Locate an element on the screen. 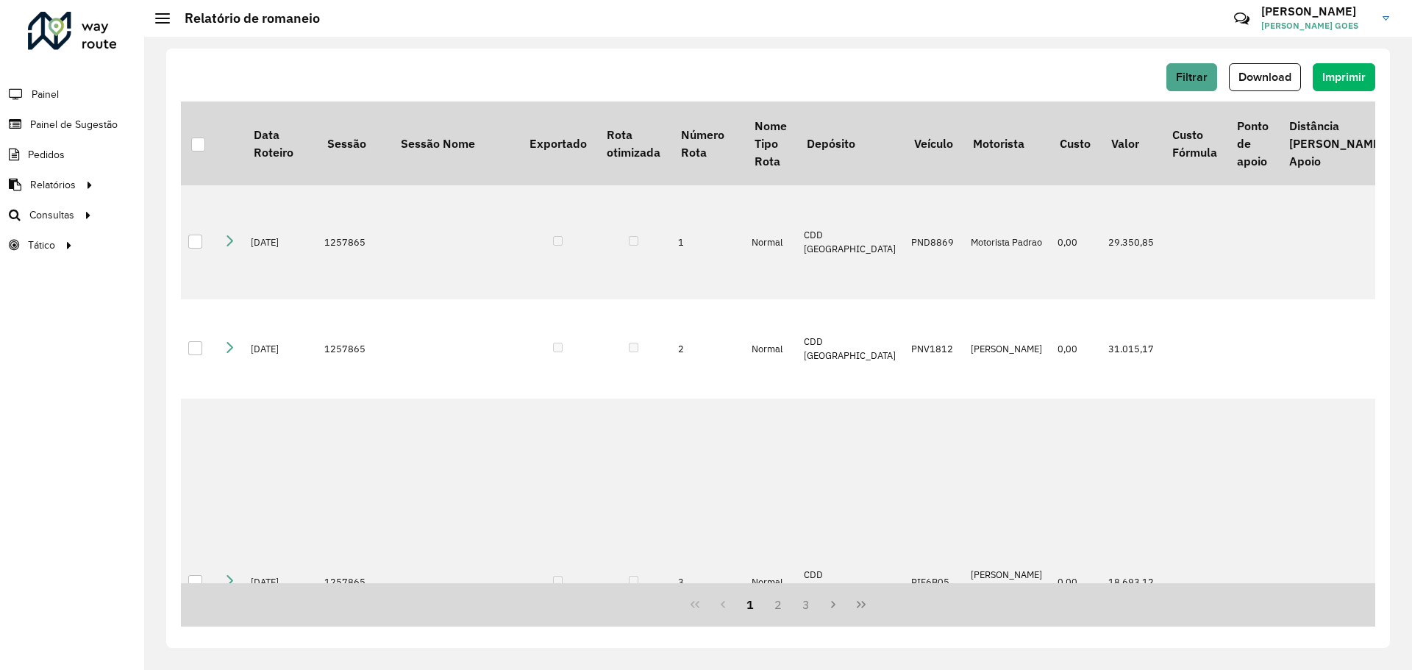  td: PND8869 is located at coordinates (933, 242).